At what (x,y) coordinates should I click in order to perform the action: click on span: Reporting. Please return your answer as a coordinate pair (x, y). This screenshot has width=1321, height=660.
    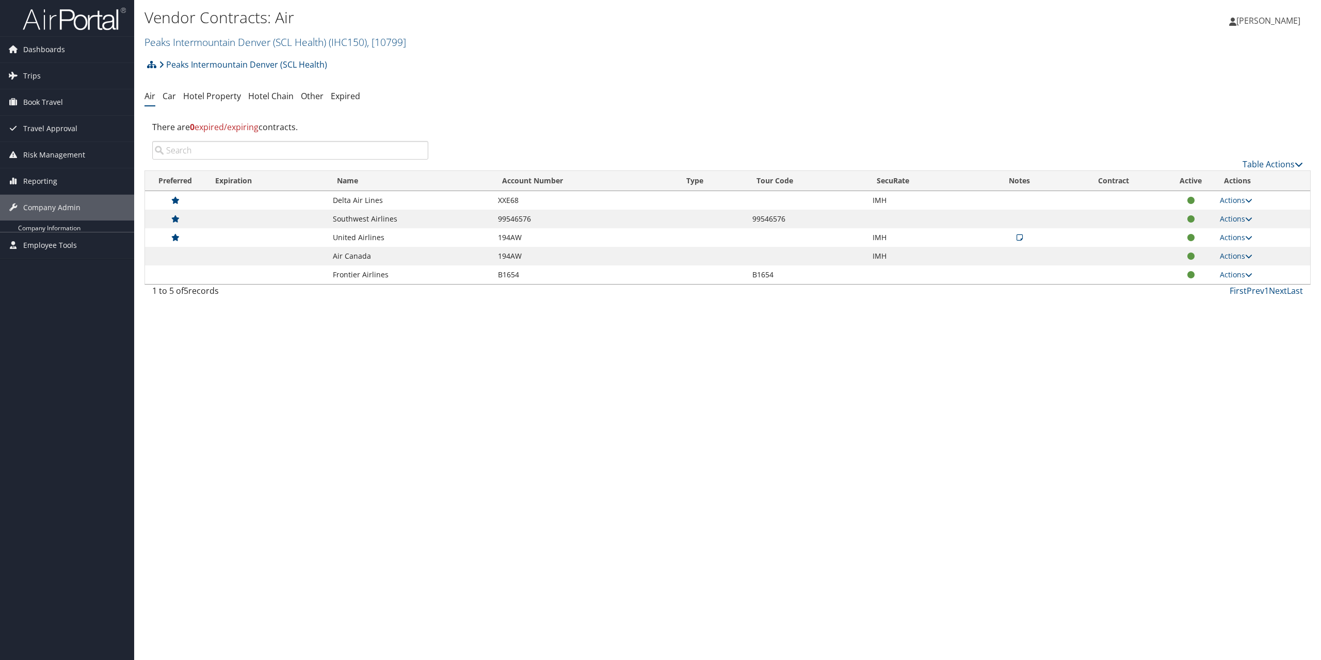
    Looking at the image, I should click on (40, 181).